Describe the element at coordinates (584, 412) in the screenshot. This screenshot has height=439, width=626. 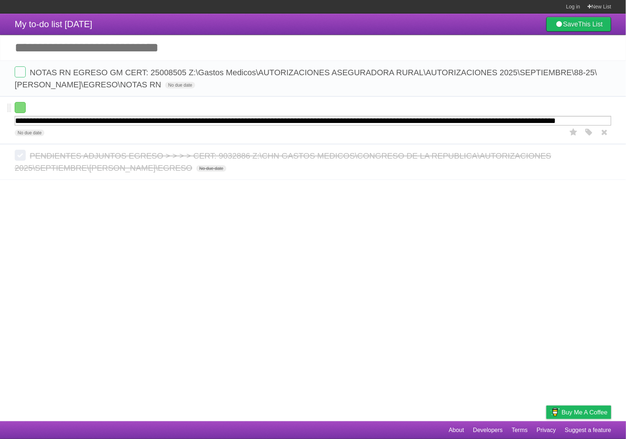
I see `span: Buy me a coffee` at that location.